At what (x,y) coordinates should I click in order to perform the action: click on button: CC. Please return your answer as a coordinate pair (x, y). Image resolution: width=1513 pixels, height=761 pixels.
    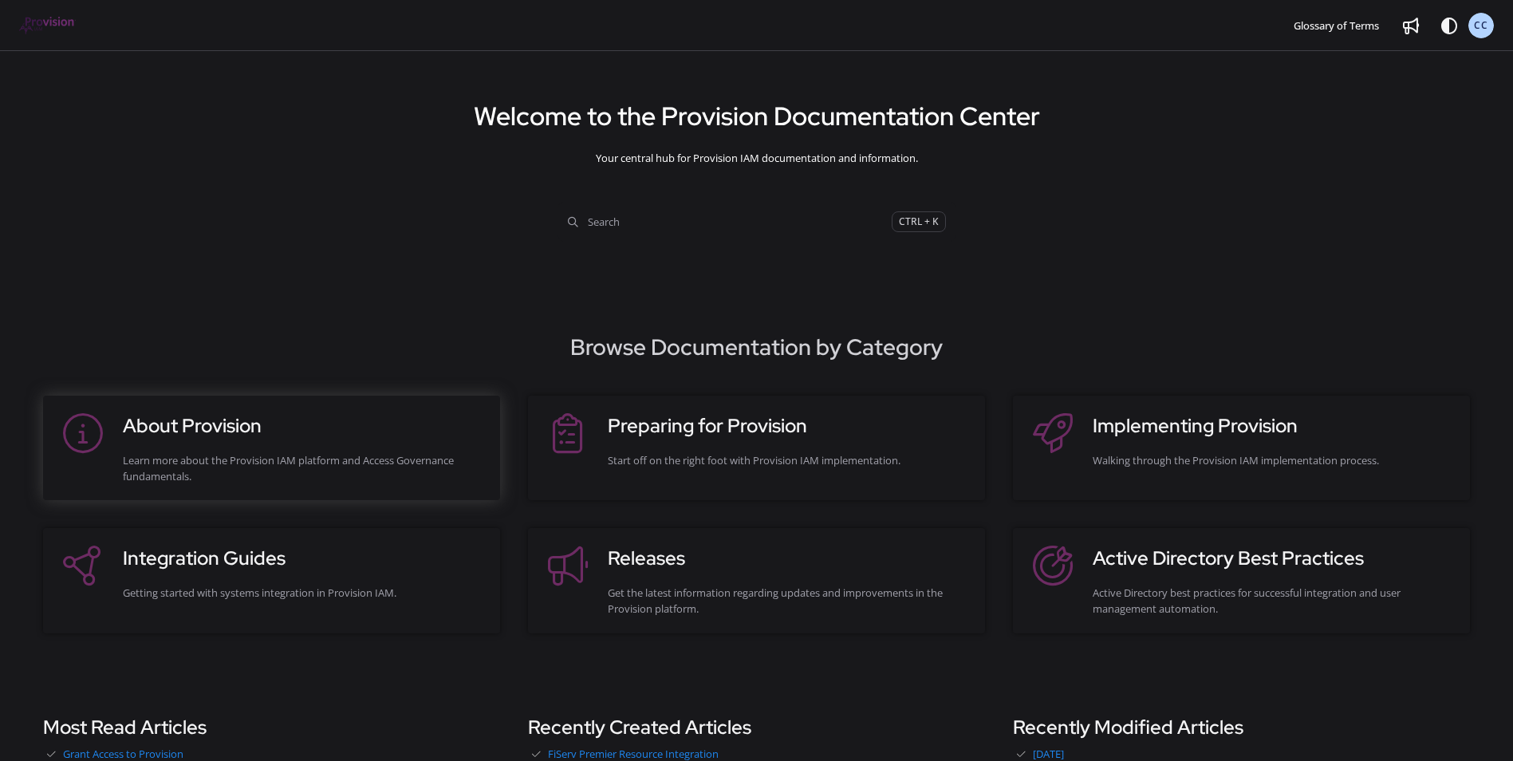
    Looking at the image, I should click on (1481, 26).